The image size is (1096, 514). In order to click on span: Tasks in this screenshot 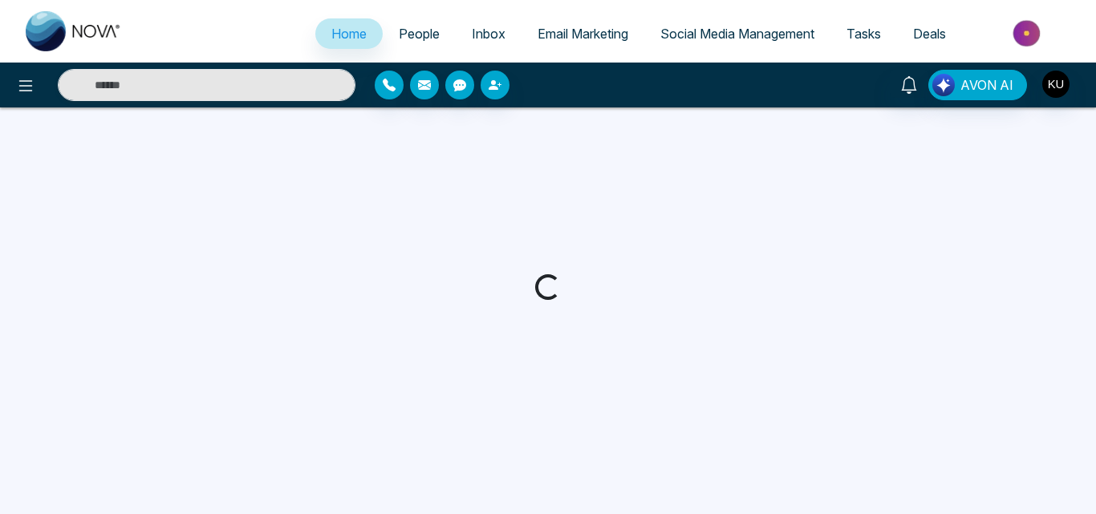, I will do `click(863, 34)`.